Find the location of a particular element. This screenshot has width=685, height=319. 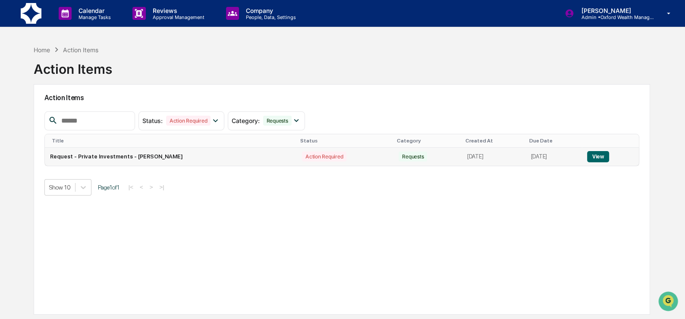

h2: Action Items is located at coordinates (342, 98).